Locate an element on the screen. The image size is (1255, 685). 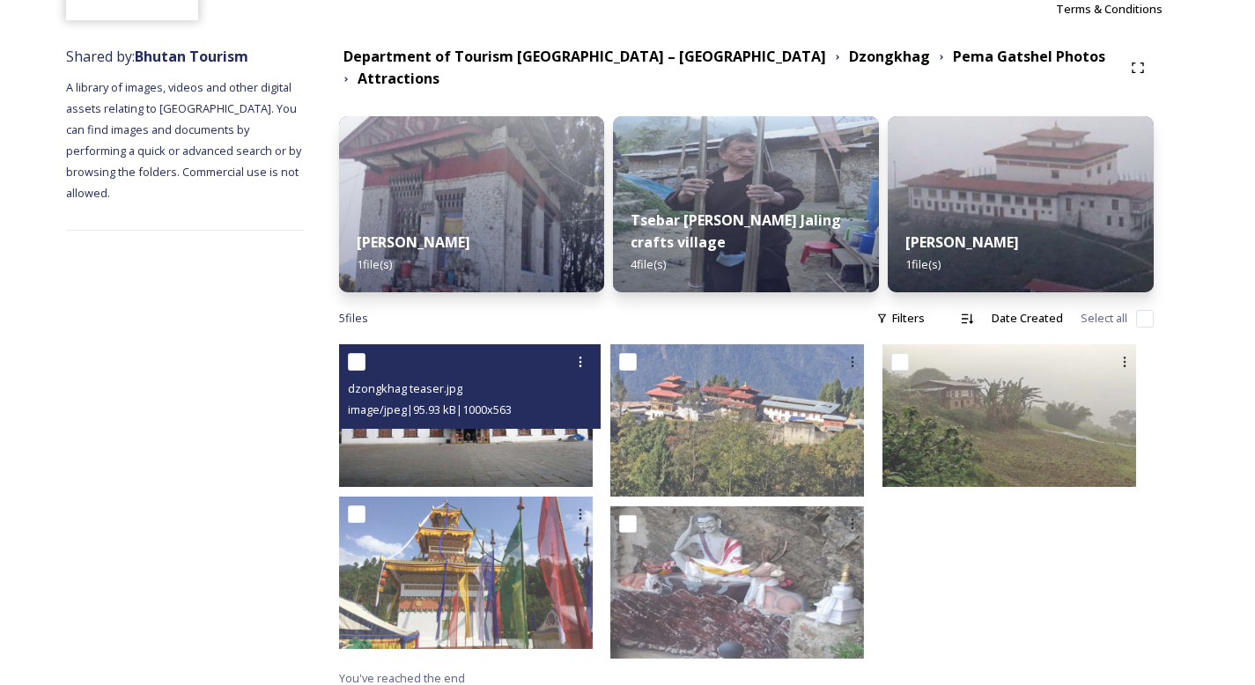
span: Select all is located at coordinates (1104, 318).